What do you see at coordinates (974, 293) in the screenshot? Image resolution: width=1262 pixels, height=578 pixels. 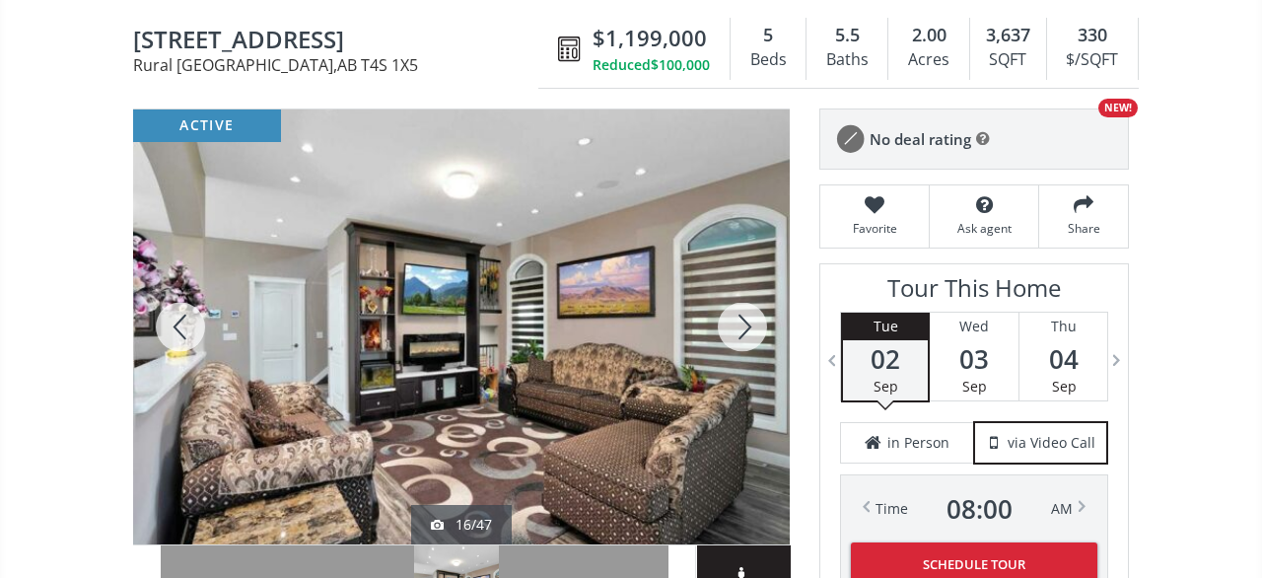 I see `h3: Tour This Home` at bounding box center [974, 293].